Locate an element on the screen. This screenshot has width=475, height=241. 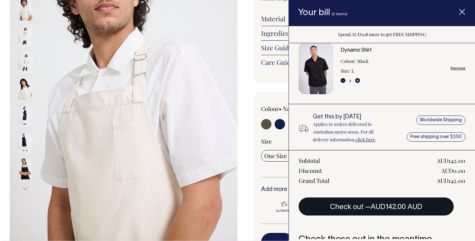
img: Dynamo Shirt is located at coordinates (316, 68).